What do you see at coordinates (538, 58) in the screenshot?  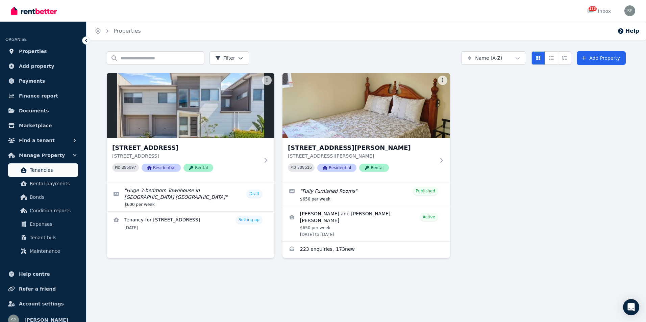 I see `button: Card view` at bounding box center [538, 58].